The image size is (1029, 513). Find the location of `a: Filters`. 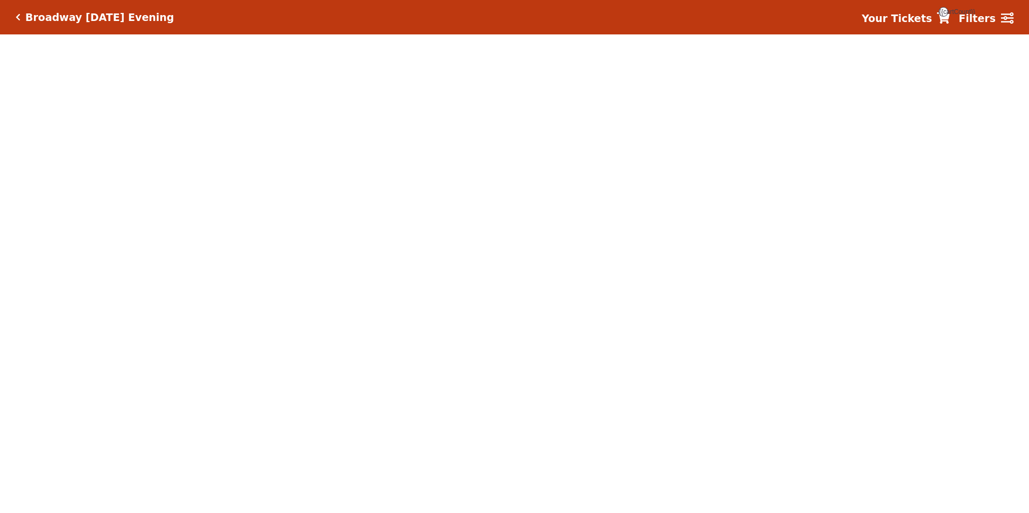

a: Filters is located at coordinates (986, 18).